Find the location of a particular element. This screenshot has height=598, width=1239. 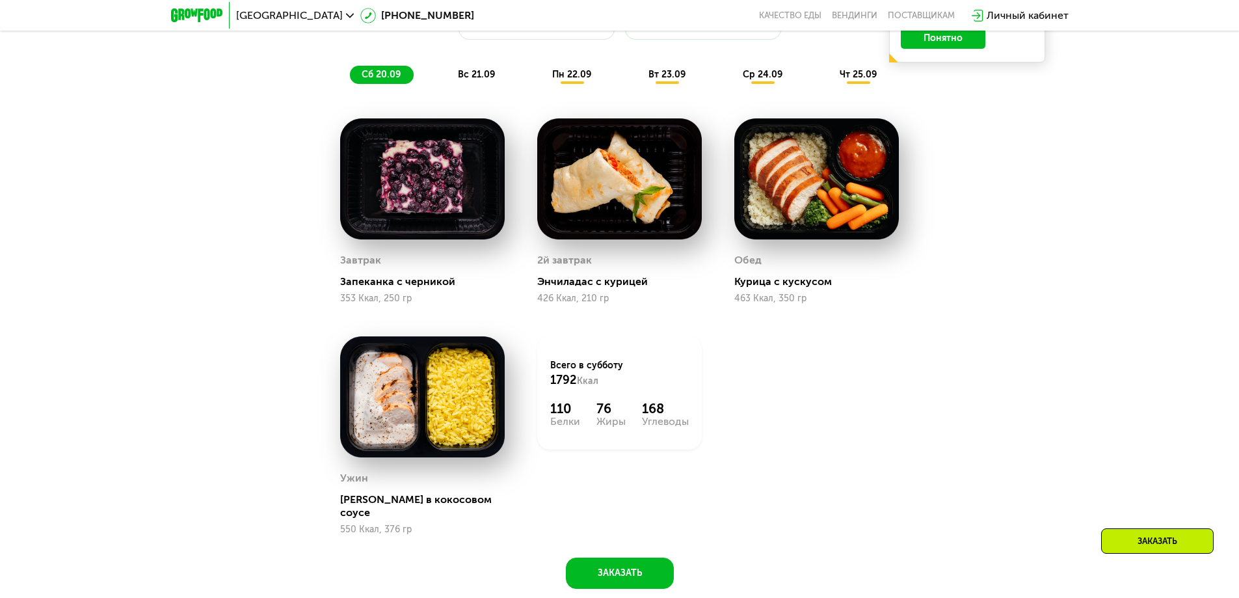

a: Вендинги is located at coordinates (854, 16).